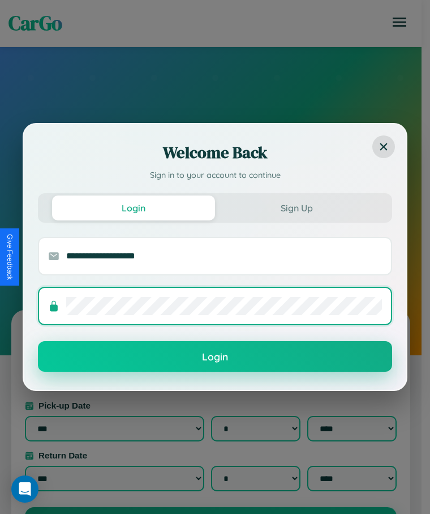 The width and height of the screenshot is (430, 514). I want to click on div: Open Intercom Messenger, so click(25, 489).